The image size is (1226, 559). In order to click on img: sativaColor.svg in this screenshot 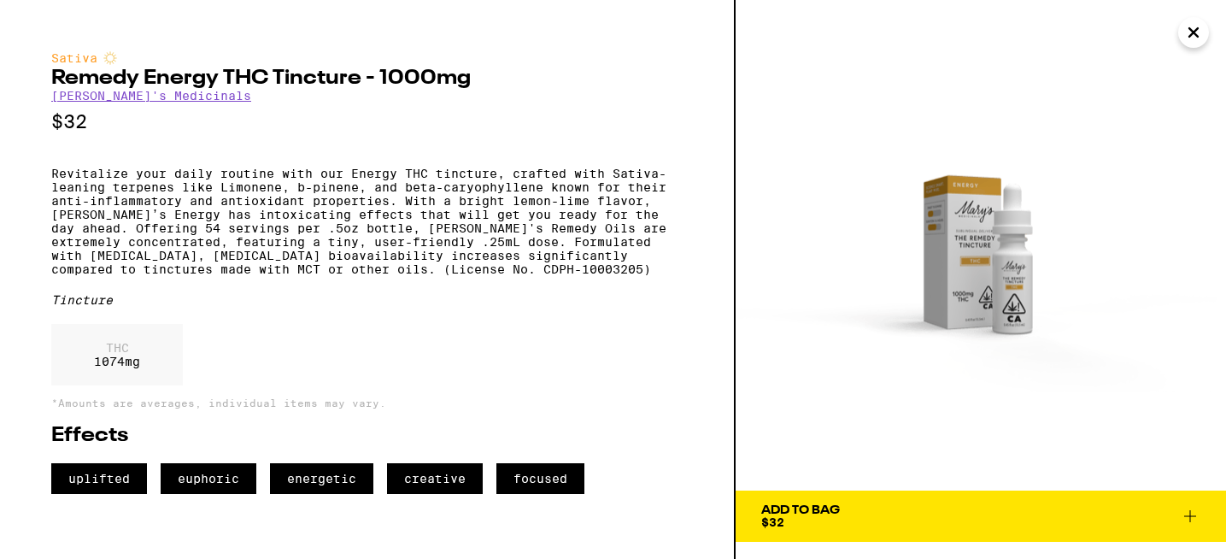, I will do `click(110, 58)`.